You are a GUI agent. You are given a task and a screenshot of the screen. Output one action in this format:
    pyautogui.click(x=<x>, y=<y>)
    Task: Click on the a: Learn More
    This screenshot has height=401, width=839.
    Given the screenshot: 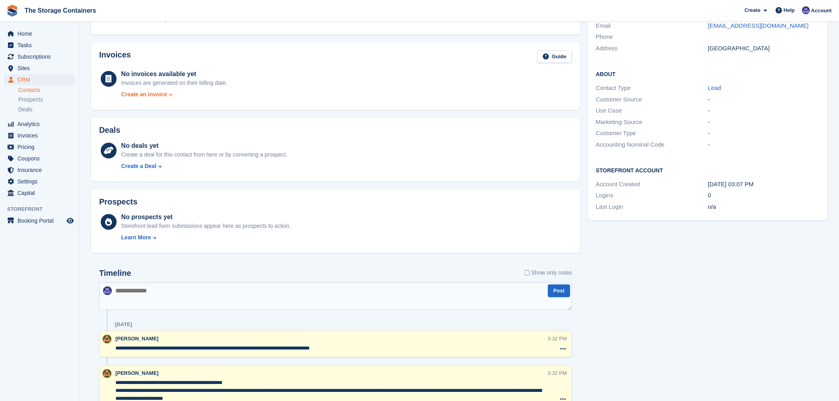 What is the action you would take?
    pyautogui.click(x=206, y=238)
    